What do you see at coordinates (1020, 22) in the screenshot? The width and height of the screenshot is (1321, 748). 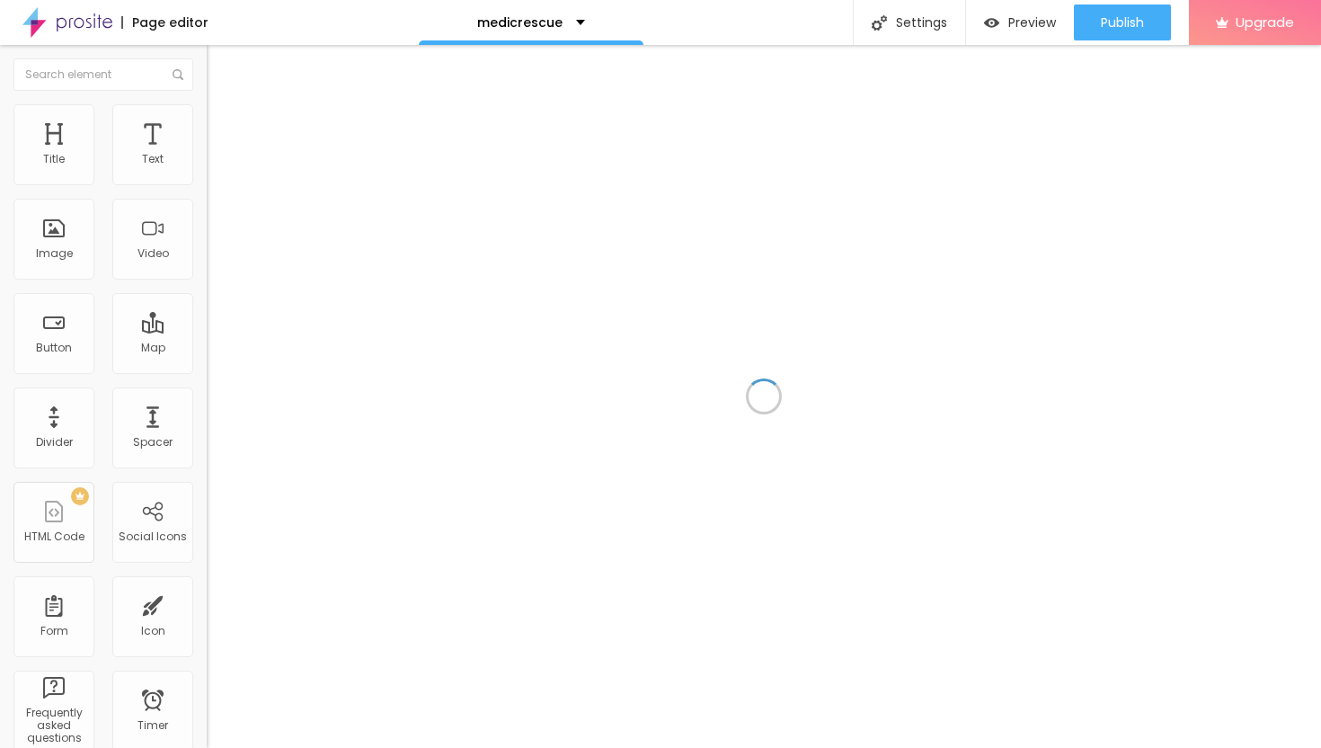 I see `button: Preview` at bounding box center [1020, 22].